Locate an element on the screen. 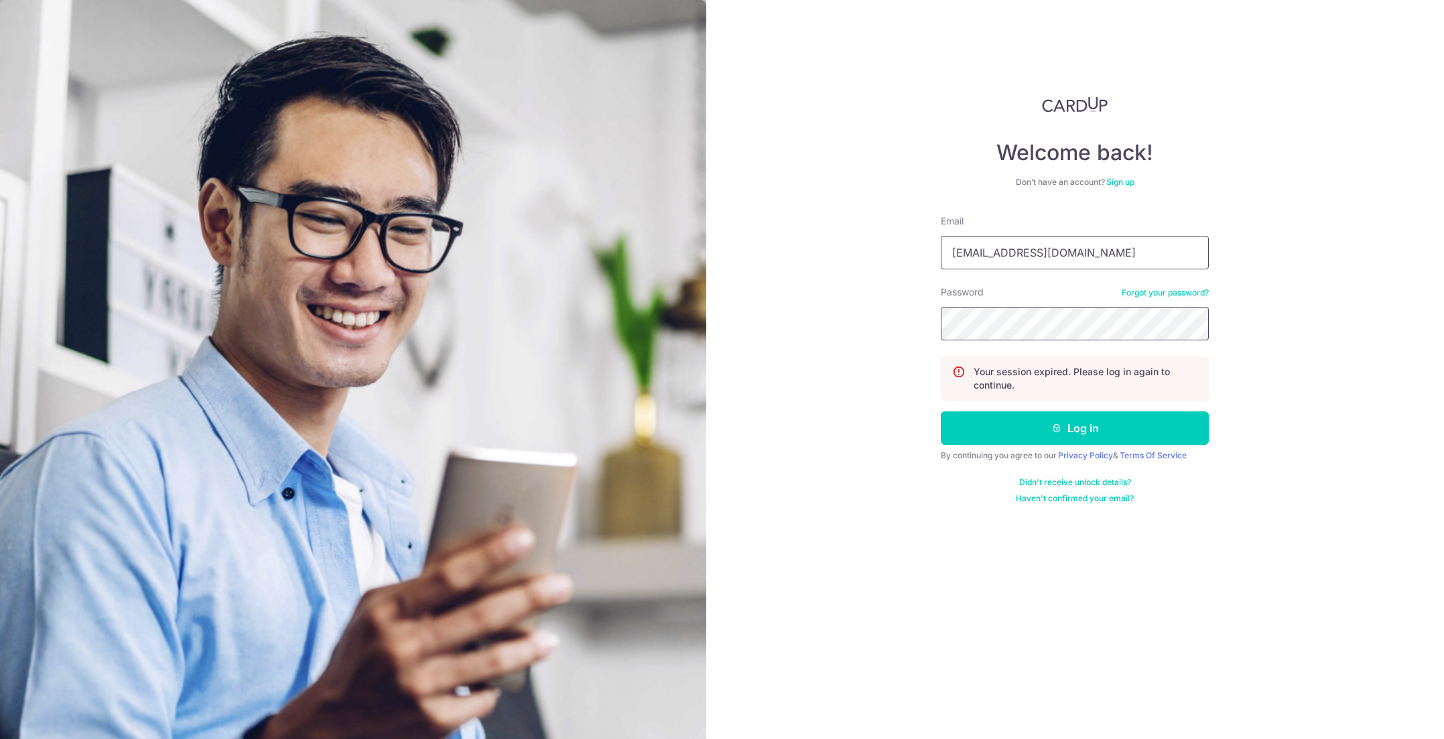 The height and width of the screenshot is (739, 1444). label: Email is located at coordinates (952, 221).